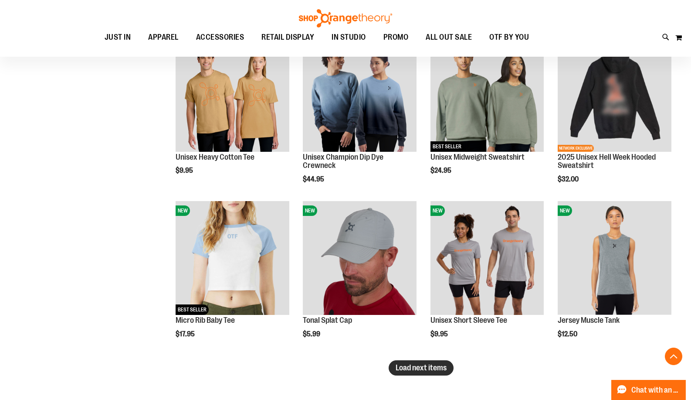  What do you see at coordinates (569, 334) in the screenshot?
I see `span: $12.50` at bounding box center [569, 334].